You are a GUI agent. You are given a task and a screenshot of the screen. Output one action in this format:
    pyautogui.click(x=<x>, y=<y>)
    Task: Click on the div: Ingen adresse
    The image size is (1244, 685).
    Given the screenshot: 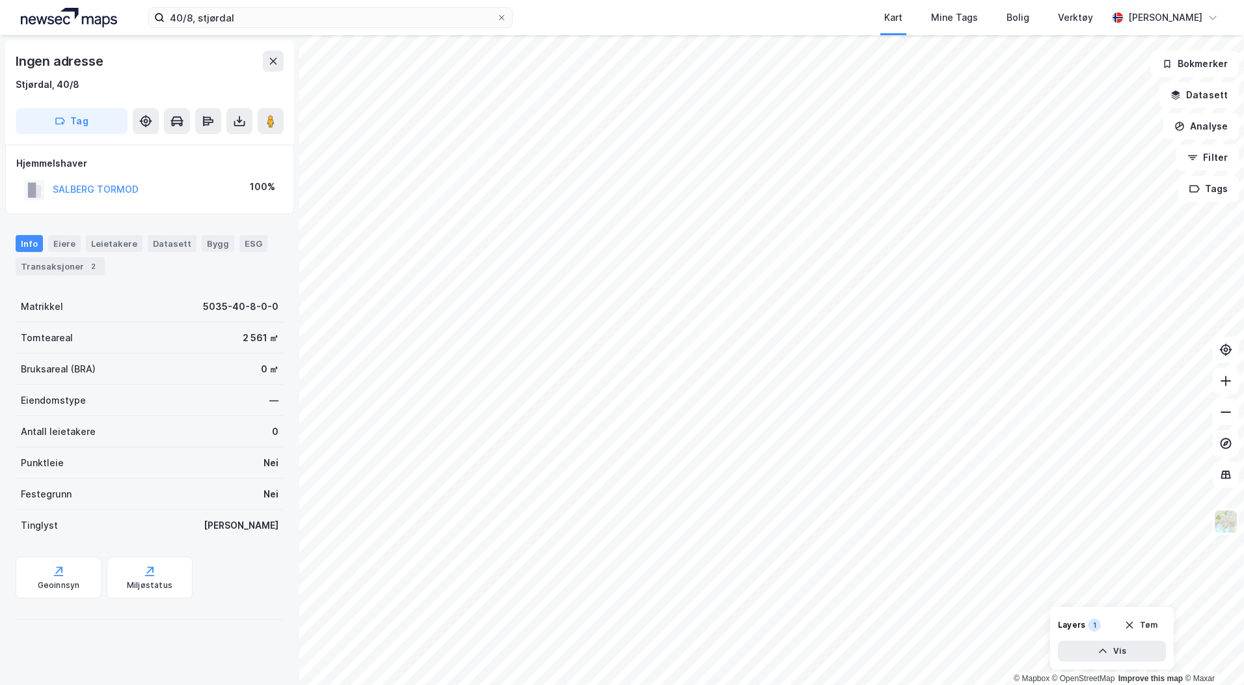 What is the action you would take?
    pyautogui.click(x=61, y=61)
    